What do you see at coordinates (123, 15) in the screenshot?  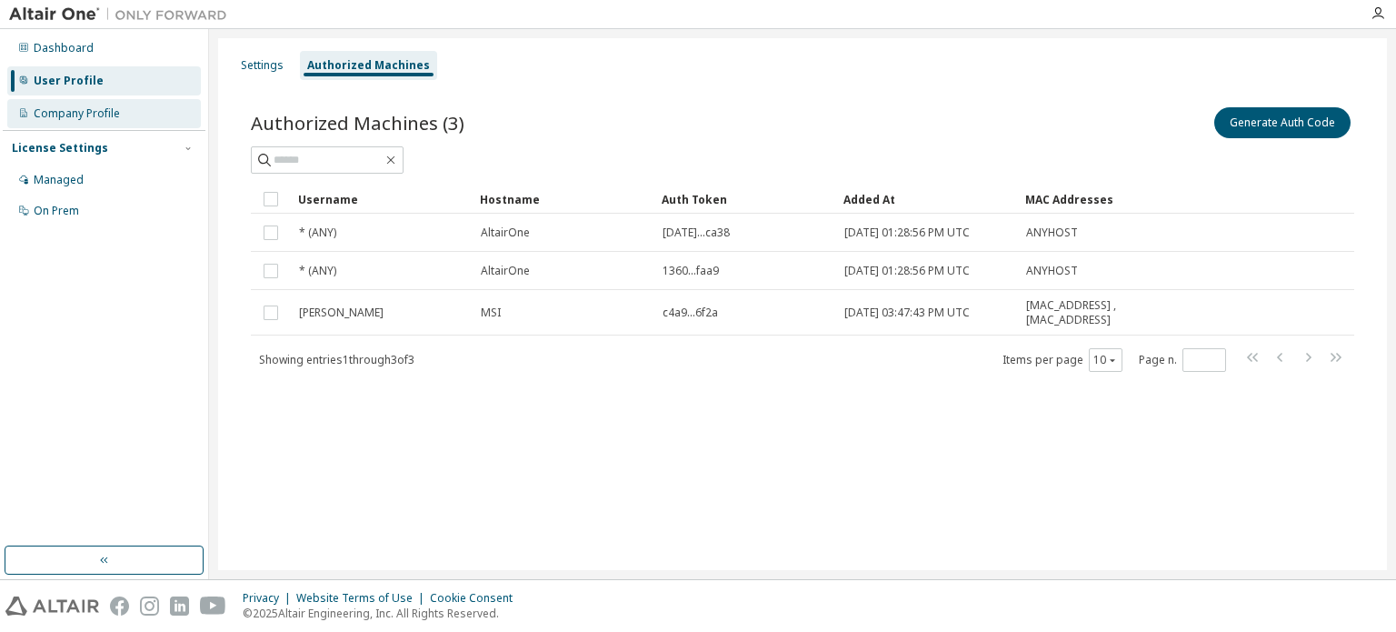 I see `img: Altair One` at bounding box center [123, 15].